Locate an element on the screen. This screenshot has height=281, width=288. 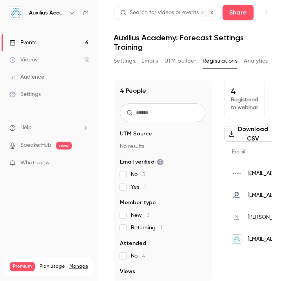
button: Analytics is located at coordinates (256, 61).